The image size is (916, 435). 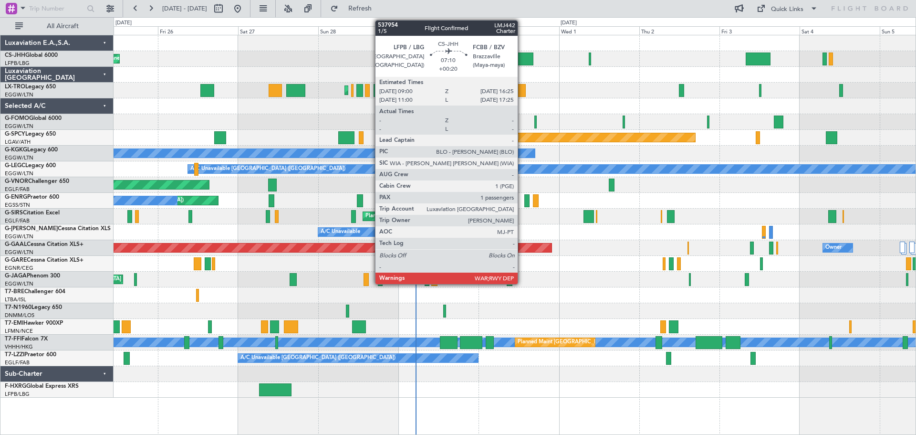 I want to click on a: T7-FFIFalcon 7X, so click(x=26, y=339).